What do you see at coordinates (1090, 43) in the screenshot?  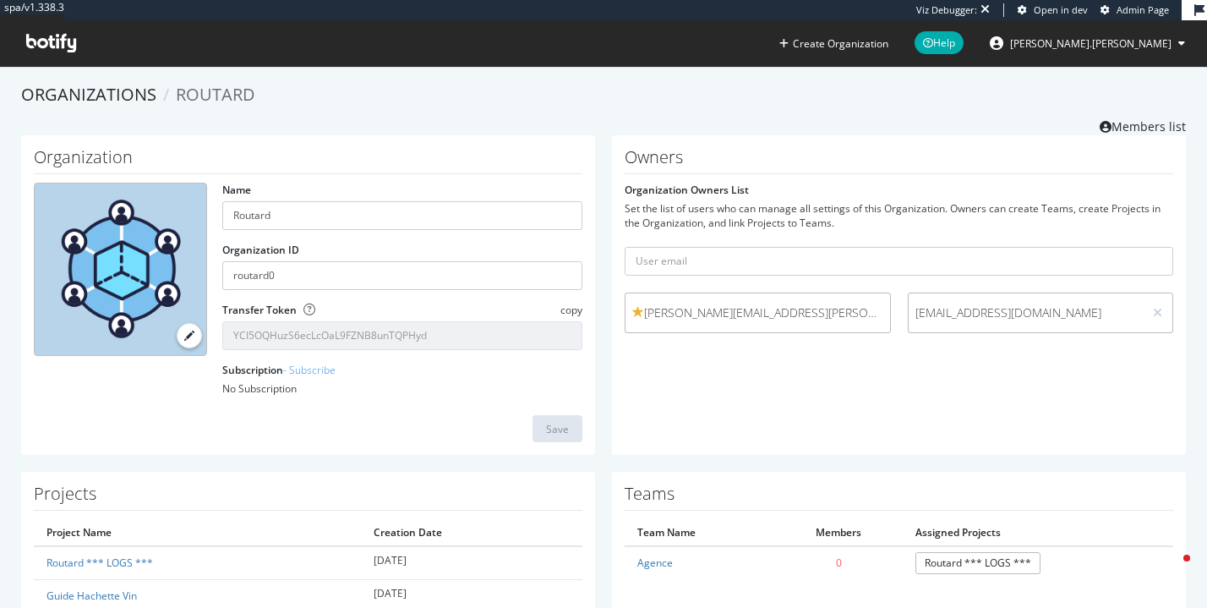 I see `span: emma.destexhe` at bounding box center [1090, 43].